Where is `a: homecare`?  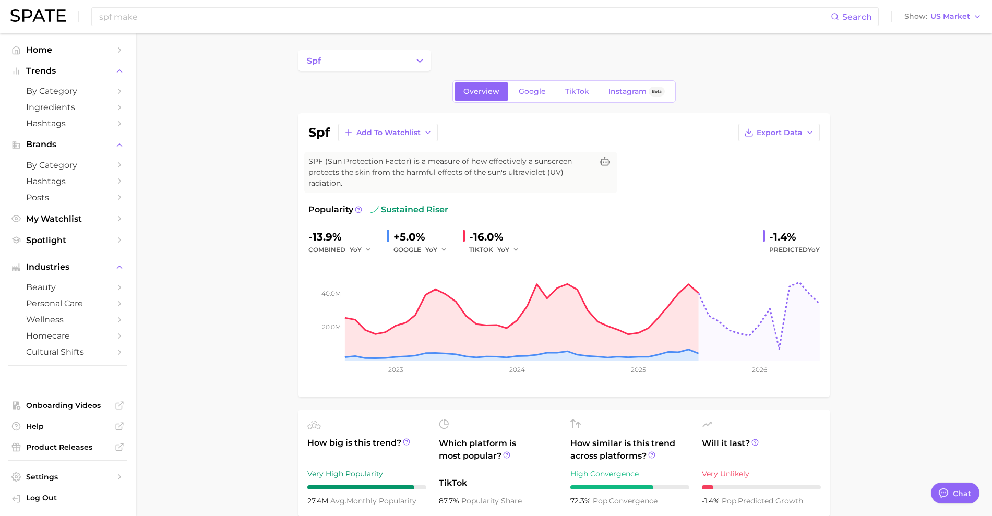
a: homecare is located at coordinates (68, 335).